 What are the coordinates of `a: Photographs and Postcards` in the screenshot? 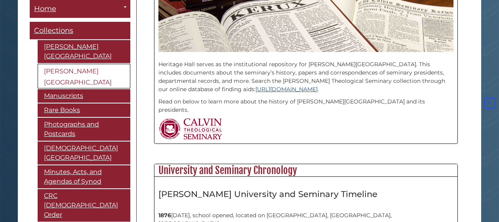 It's located at (84, 129).